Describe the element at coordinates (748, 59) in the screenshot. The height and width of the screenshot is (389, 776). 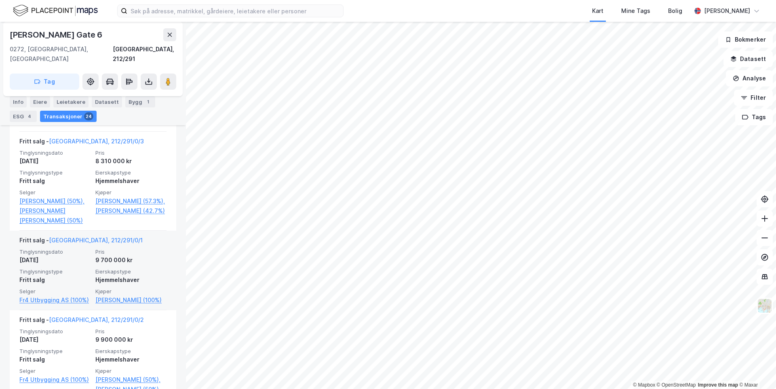
I see `button: Datasett` at that location.